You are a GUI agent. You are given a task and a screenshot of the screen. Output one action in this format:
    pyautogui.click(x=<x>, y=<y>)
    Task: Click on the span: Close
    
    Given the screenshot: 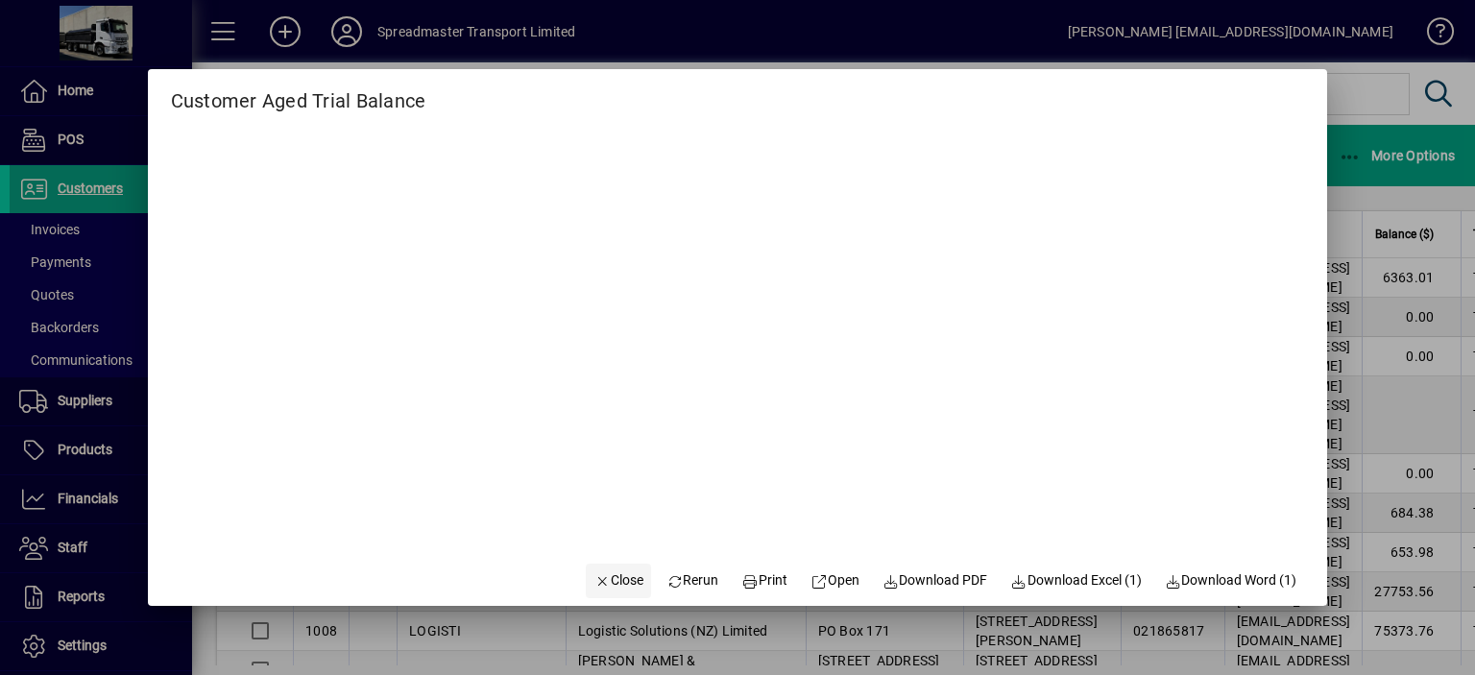 What is the action you would take?
    pyautogui.click(x=619, y=580)
    